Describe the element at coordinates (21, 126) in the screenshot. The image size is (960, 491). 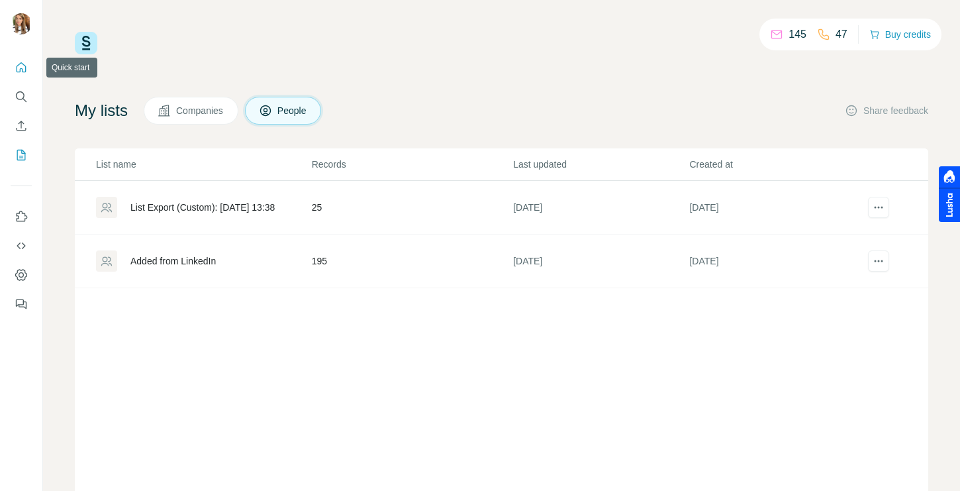
I see `button: Enrich CSV` at that location.